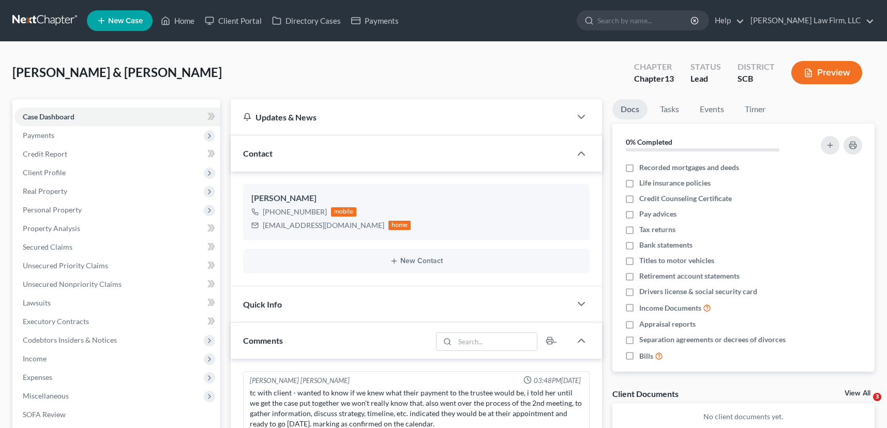  I want to click on span: Case Dashboard, so click(49, 116).